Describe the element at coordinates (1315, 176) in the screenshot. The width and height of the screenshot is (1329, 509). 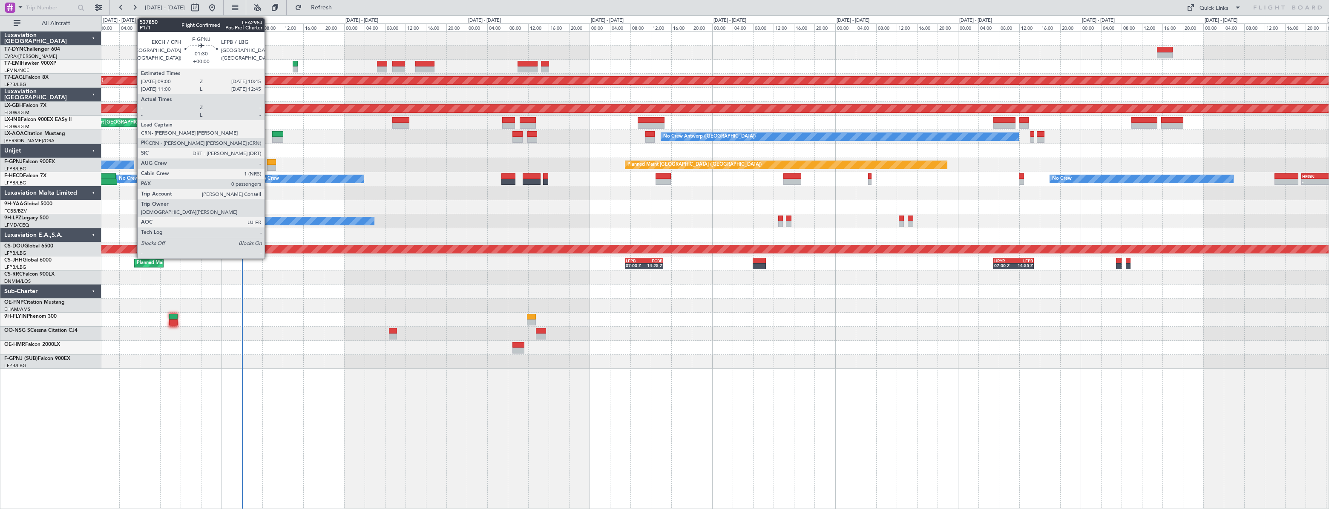
I see `div: HEGN` at that location.